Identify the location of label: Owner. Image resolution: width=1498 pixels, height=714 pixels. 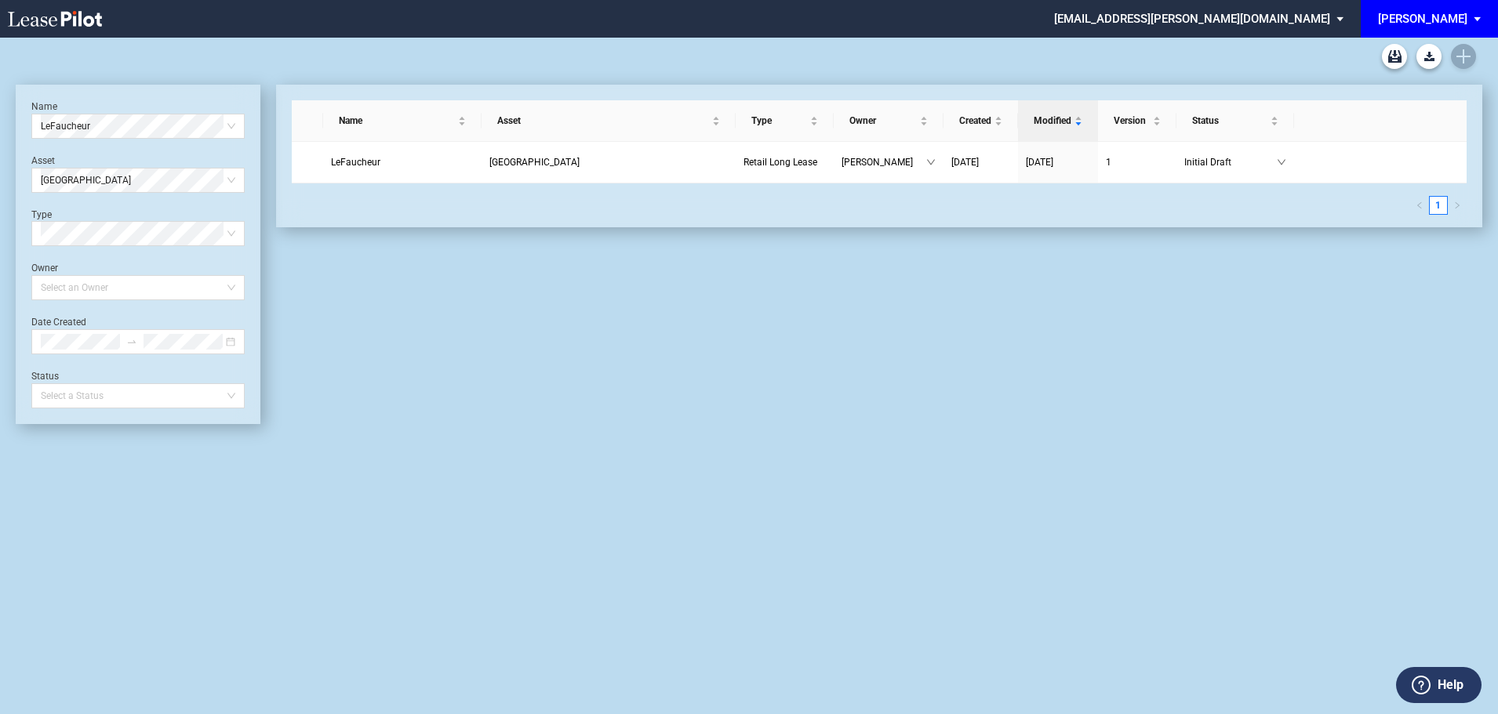
(45, 268).